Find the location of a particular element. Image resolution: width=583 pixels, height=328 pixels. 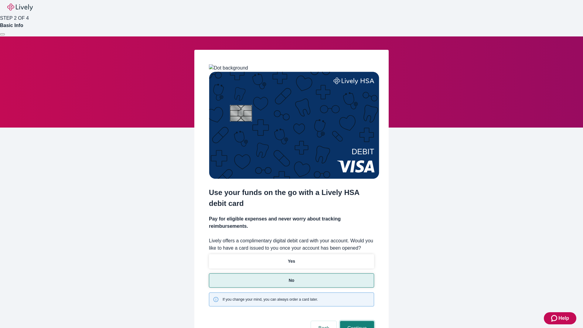

img: Lively is located at coordinates (20, 7).